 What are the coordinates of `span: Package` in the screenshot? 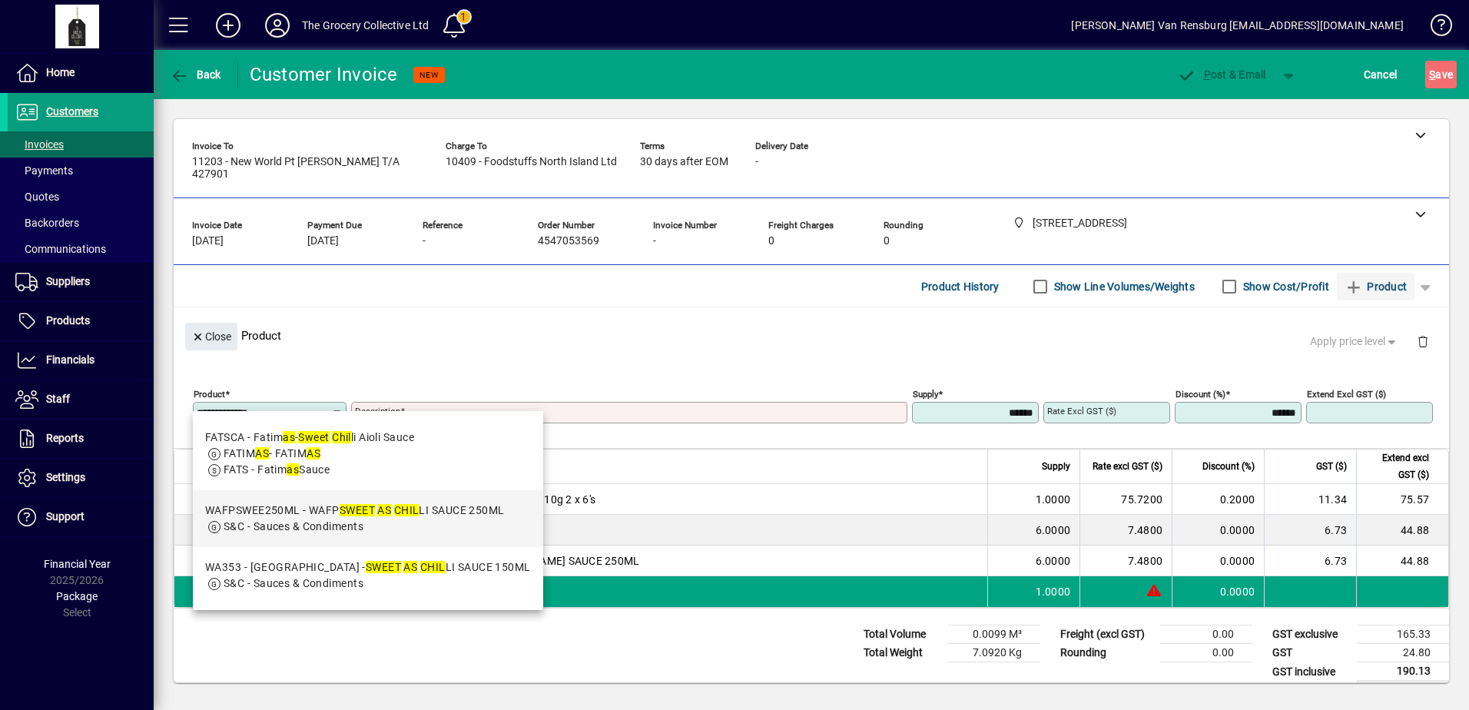 It's located at (77, 596).